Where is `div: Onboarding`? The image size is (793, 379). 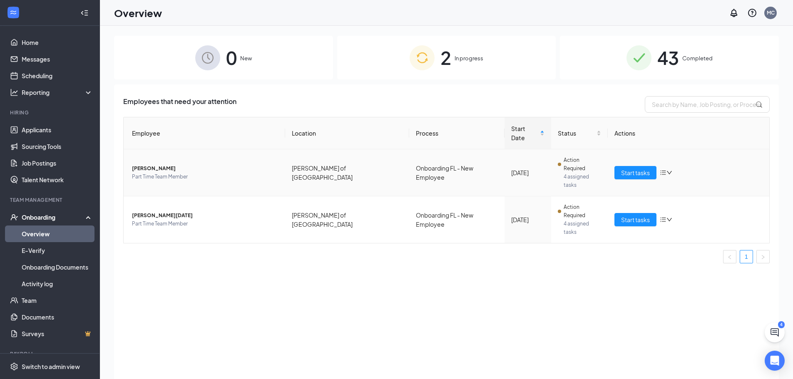 div: Onboarding is located at coordinates (54, 217).